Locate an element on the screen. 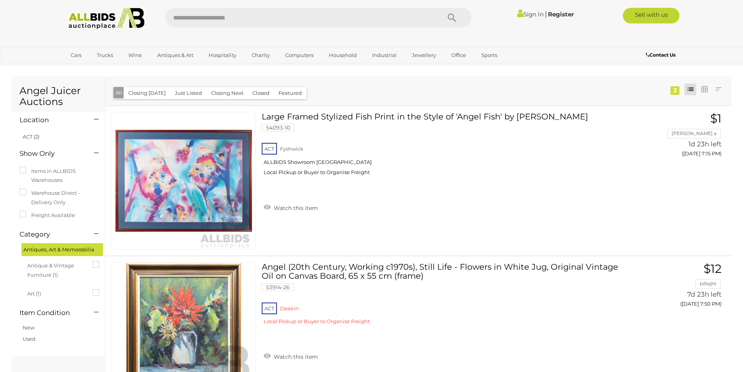 The image size is (743, 372). a: Cars is located at coordinates (76, 55).